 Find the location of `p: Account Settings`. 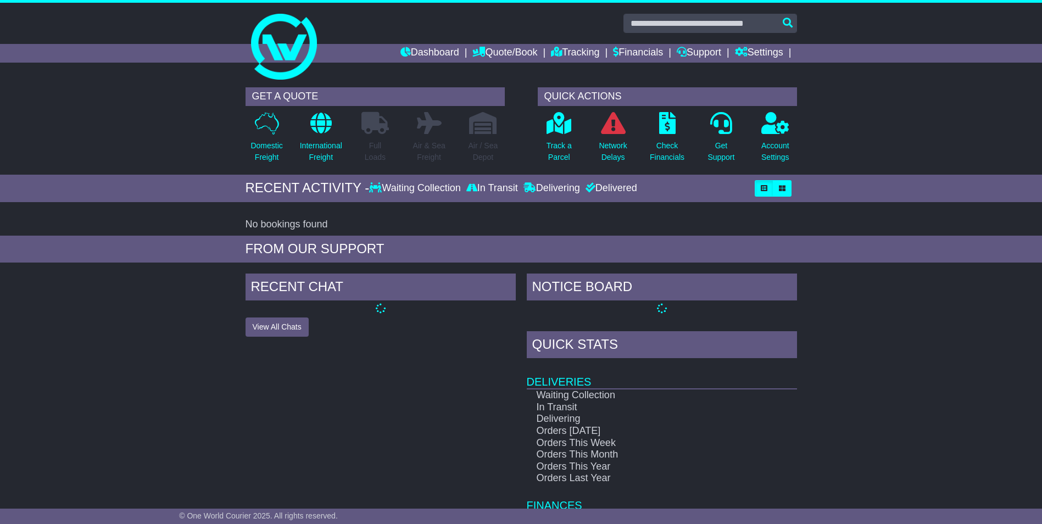

p: Account Settings is located at coordinates (775, 152).